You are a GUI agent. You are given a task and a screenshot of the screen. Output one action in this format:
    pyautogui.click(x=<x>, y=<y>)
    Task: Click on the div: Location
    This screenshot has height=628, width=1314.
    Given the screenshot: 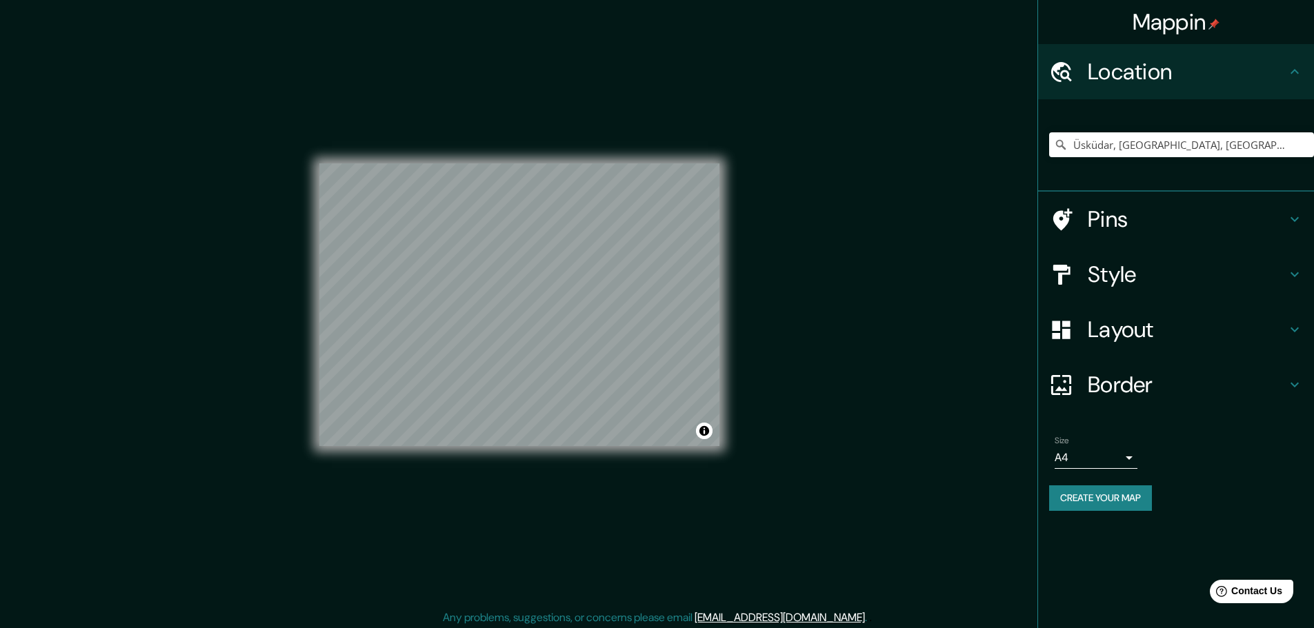 What is the action you would take?
    pyautogui.click(x=1176, y=72)
    